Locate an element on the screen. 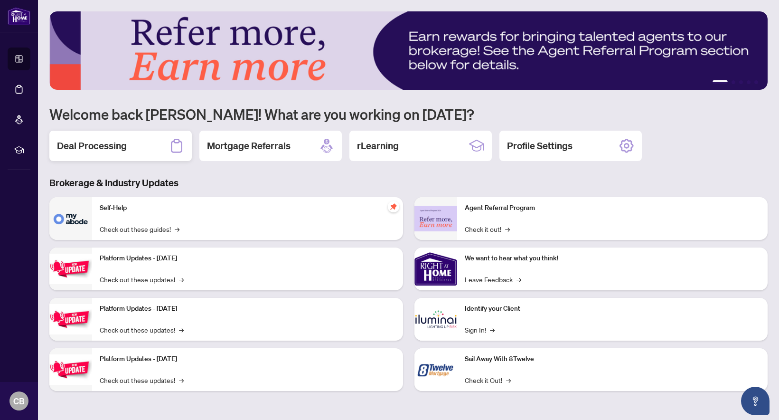 The image size is (779, 420). img: Self-Help is located at coordinates (71, 218).